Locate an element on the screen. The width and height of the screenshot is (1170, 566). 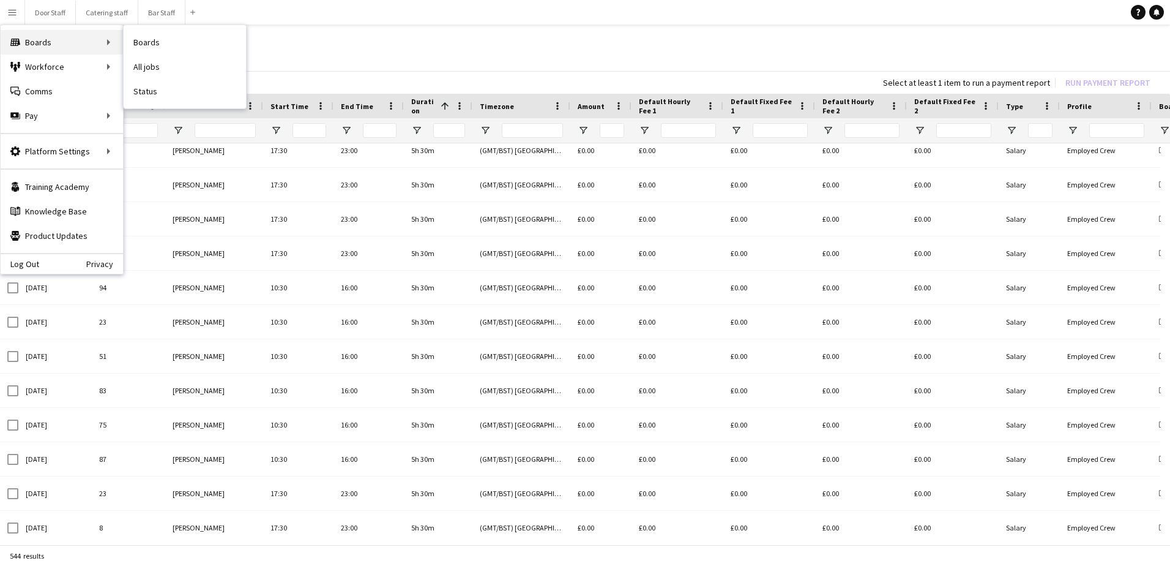
div: 47 is located at coordinates (129, 253).